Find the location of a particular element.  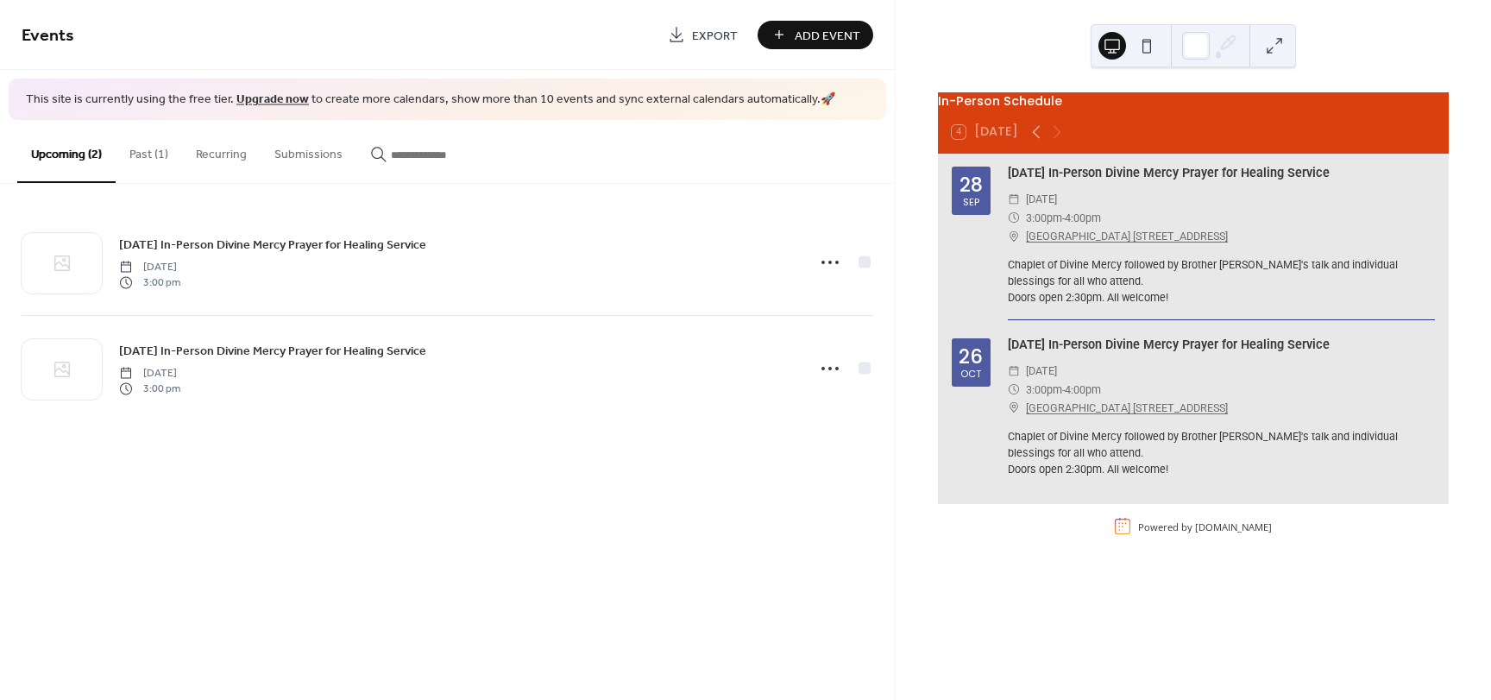

button: Past (1) is located at coordinates (148, 150).